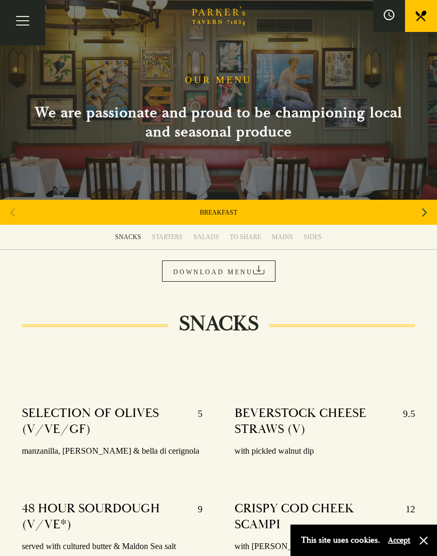 Image resolution: width=437 pixels, height=556 pixels. I want to click on div: STARTERS, so click(167, 237).